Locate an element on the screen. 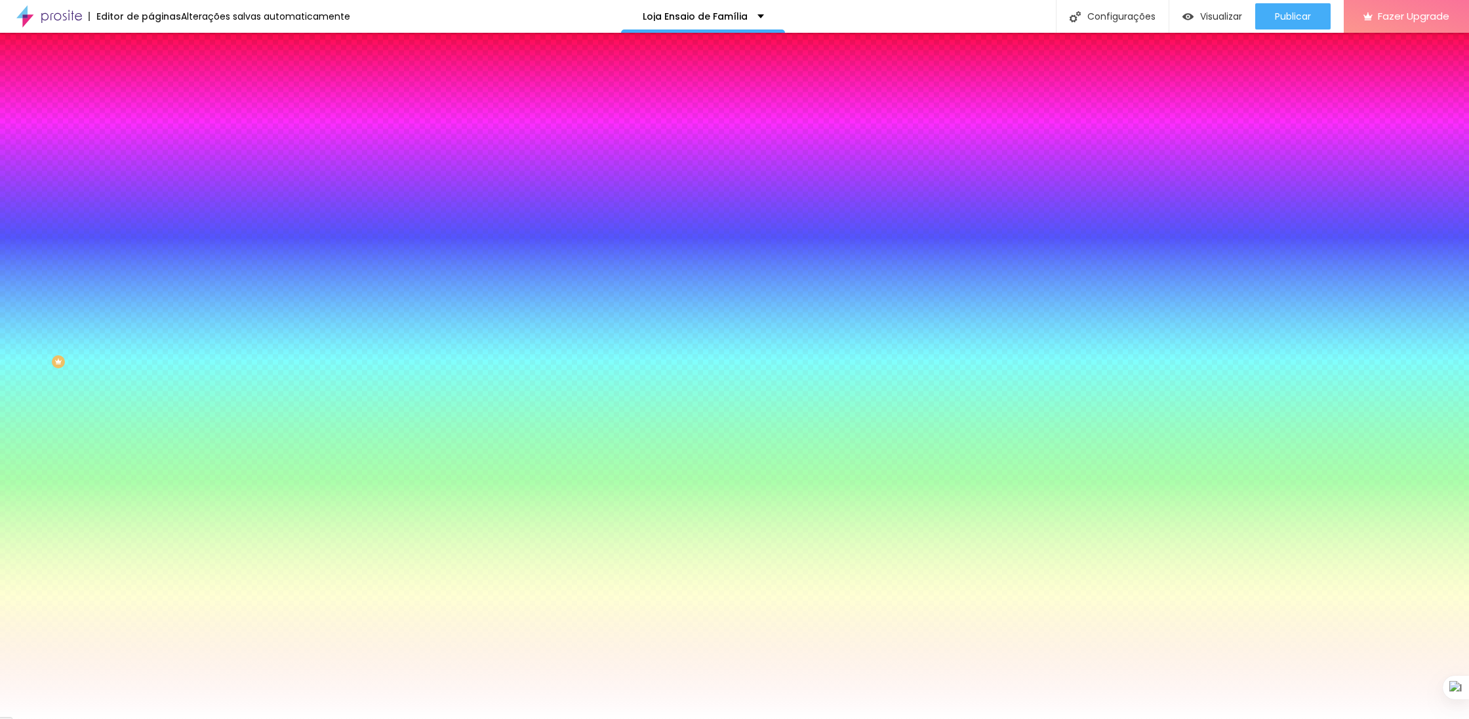  button: Publicar is located at coordinates (1292, 16).